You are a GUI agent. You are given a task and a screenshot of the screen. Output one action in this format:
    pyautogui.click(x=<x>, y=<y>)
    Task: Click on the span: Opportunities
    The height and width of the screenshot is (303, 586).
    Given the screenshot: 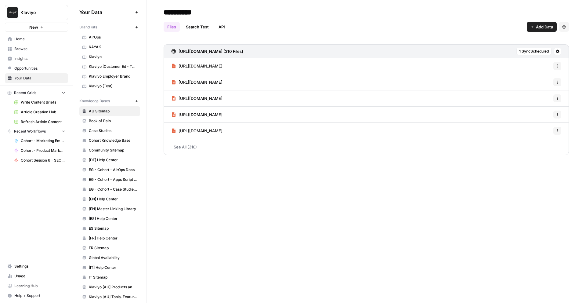 What is the action you would take?
    pyautogui.click(x=40, y=68)
    